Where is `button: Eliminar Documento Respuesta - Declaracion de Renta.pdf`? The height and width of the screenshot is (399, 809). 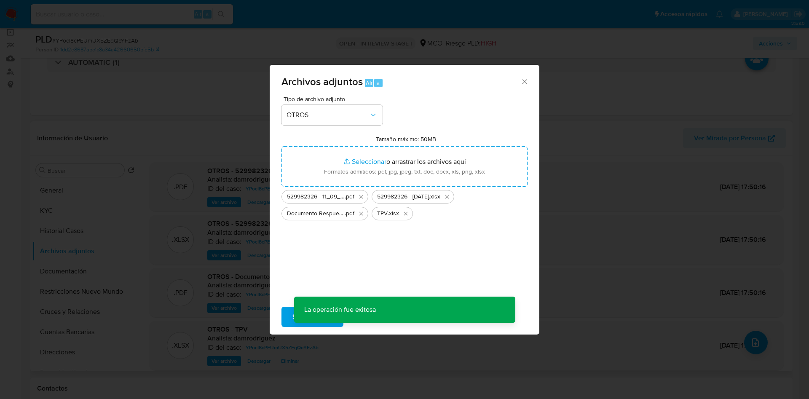
button: Eliminar Documento Respuesta - Declaracion de Renta.pdf is located at coordinates (361, 214).